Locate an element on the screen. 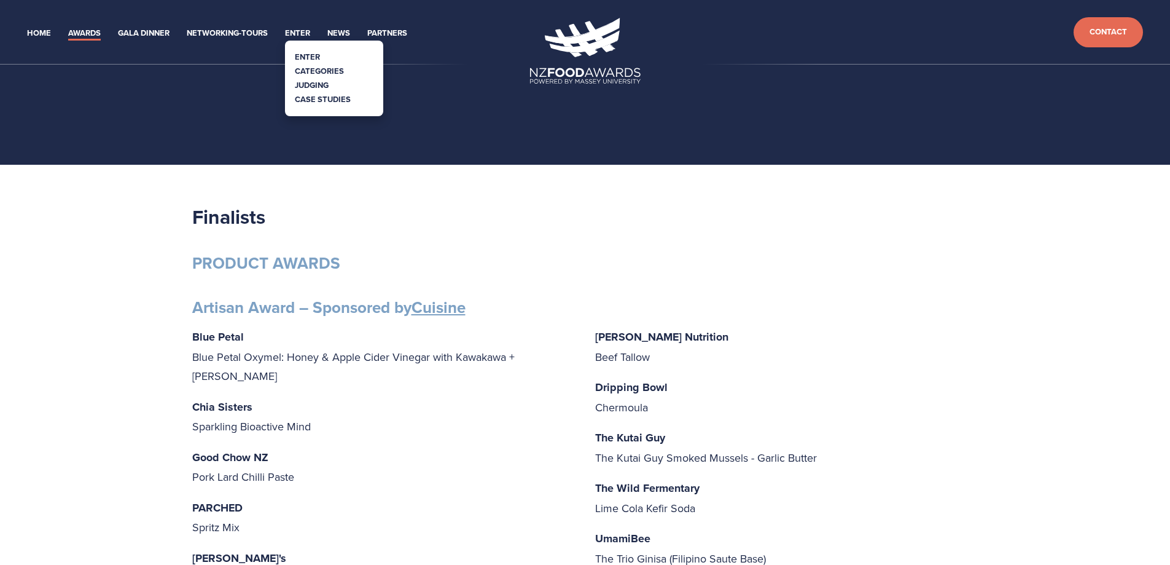 The height and width of the screenshot is (565, 1170). p: Pork Lard Chilli Paste is located at coordinates (384, 467).